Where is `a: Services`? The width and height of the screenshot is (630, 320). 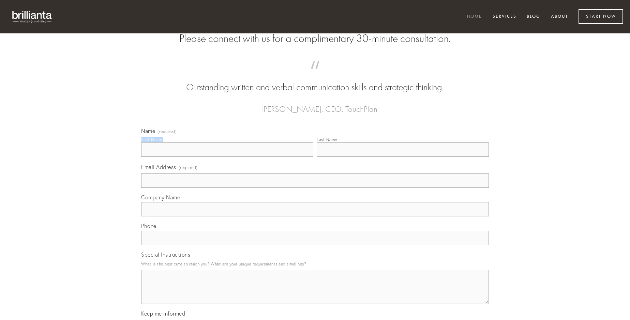
a: Services is located at coordinates (505, 17).